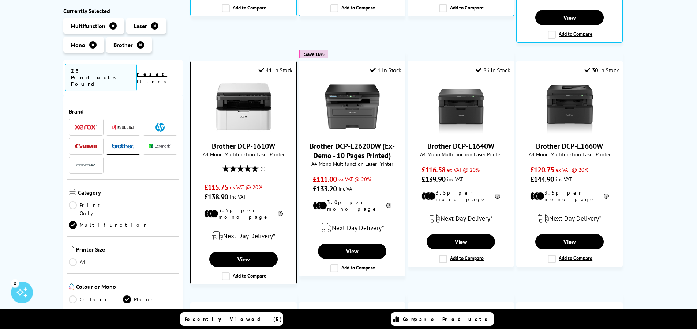  What do you see at coordinates (461, 107) in the screenshot?
I see `img: Brother DCP-L1640W` at bounding box center [461, 107].